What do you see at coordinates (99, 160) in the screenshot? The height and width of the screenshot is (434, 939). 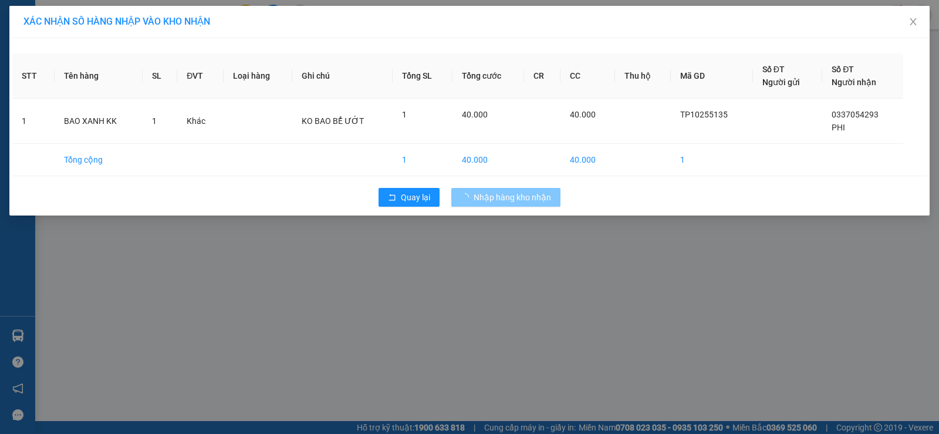 I see `td: Tổng cộng` at bounding box center [99, 160].